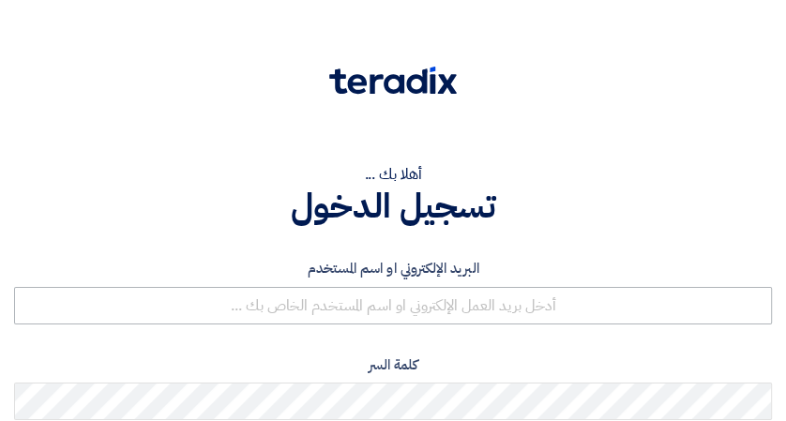 This screenshot has width=786, height=421. I want to click on div: أهلا بك ..., so click(393, 175).